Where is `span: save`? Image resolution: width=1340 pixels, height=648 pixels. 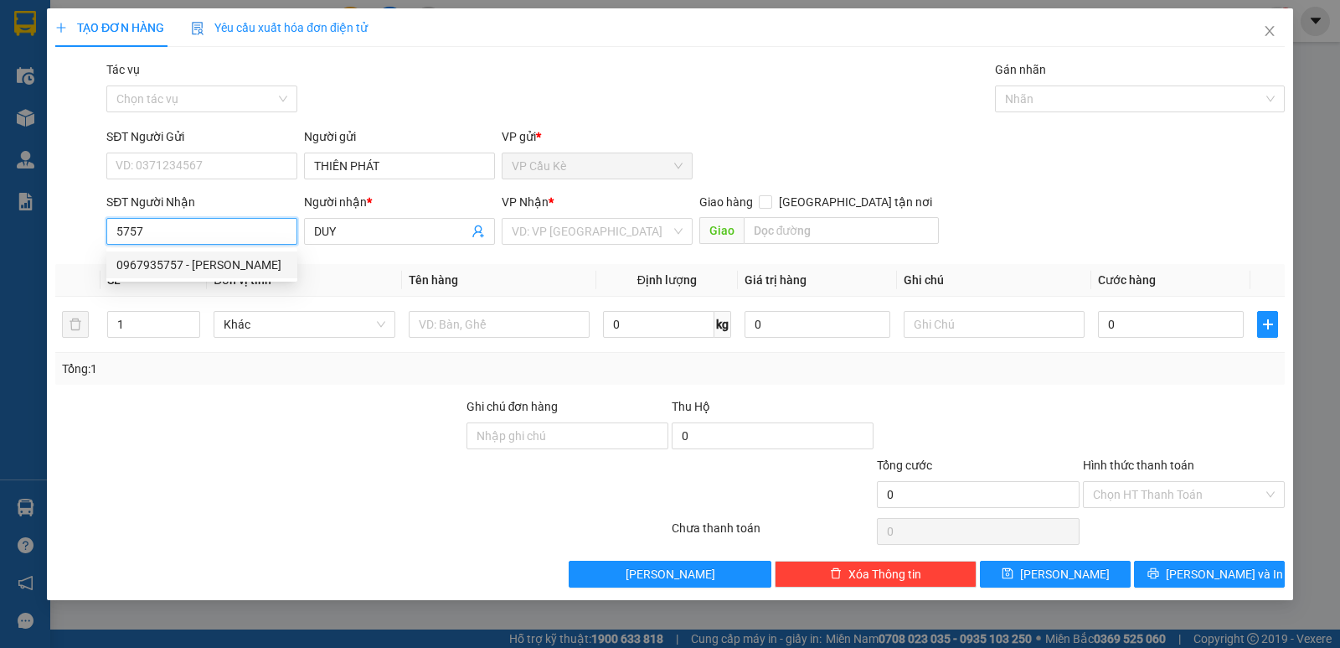
span: save is located at coordinates (1008, 574).